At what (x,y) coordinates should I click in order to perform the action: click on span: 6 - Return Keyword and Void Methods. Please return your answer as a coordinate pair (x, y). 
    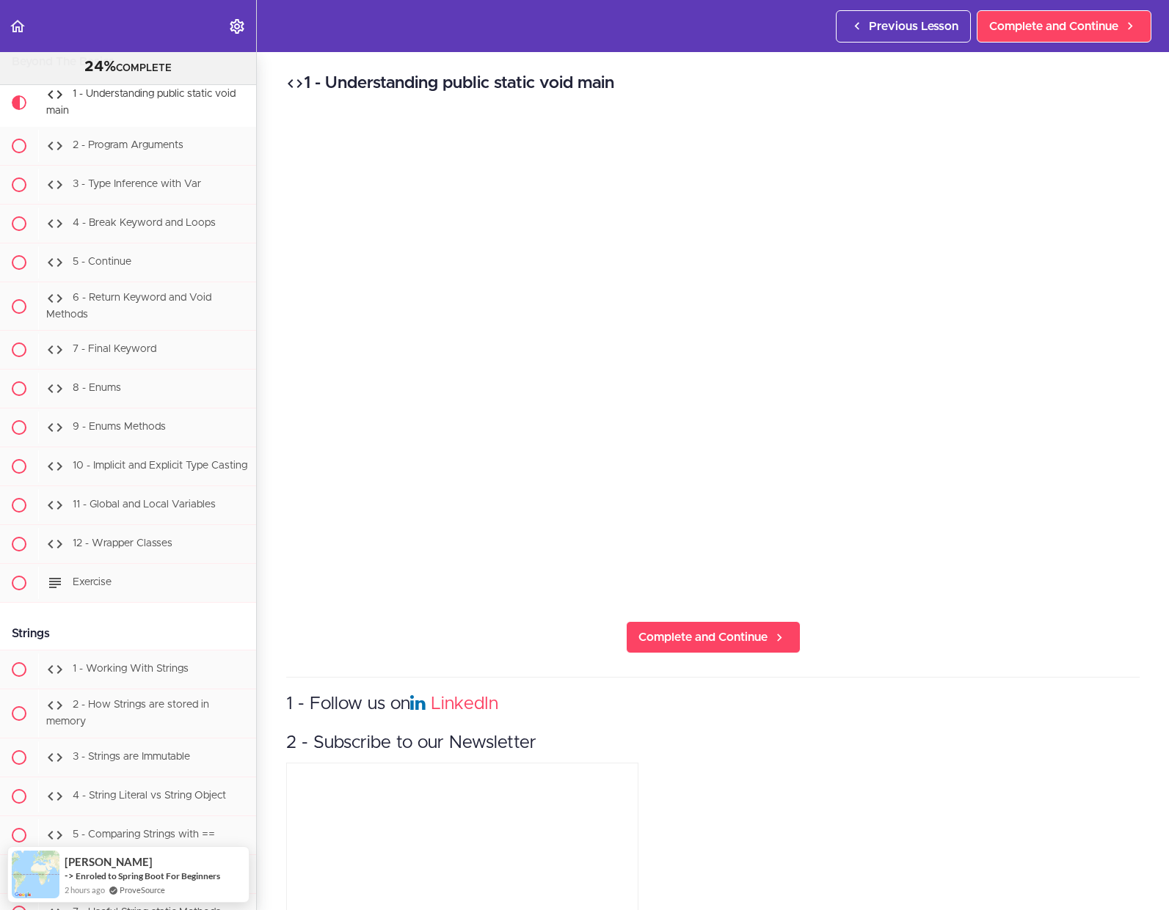
    Looking at the image, I should click on (128, 306).